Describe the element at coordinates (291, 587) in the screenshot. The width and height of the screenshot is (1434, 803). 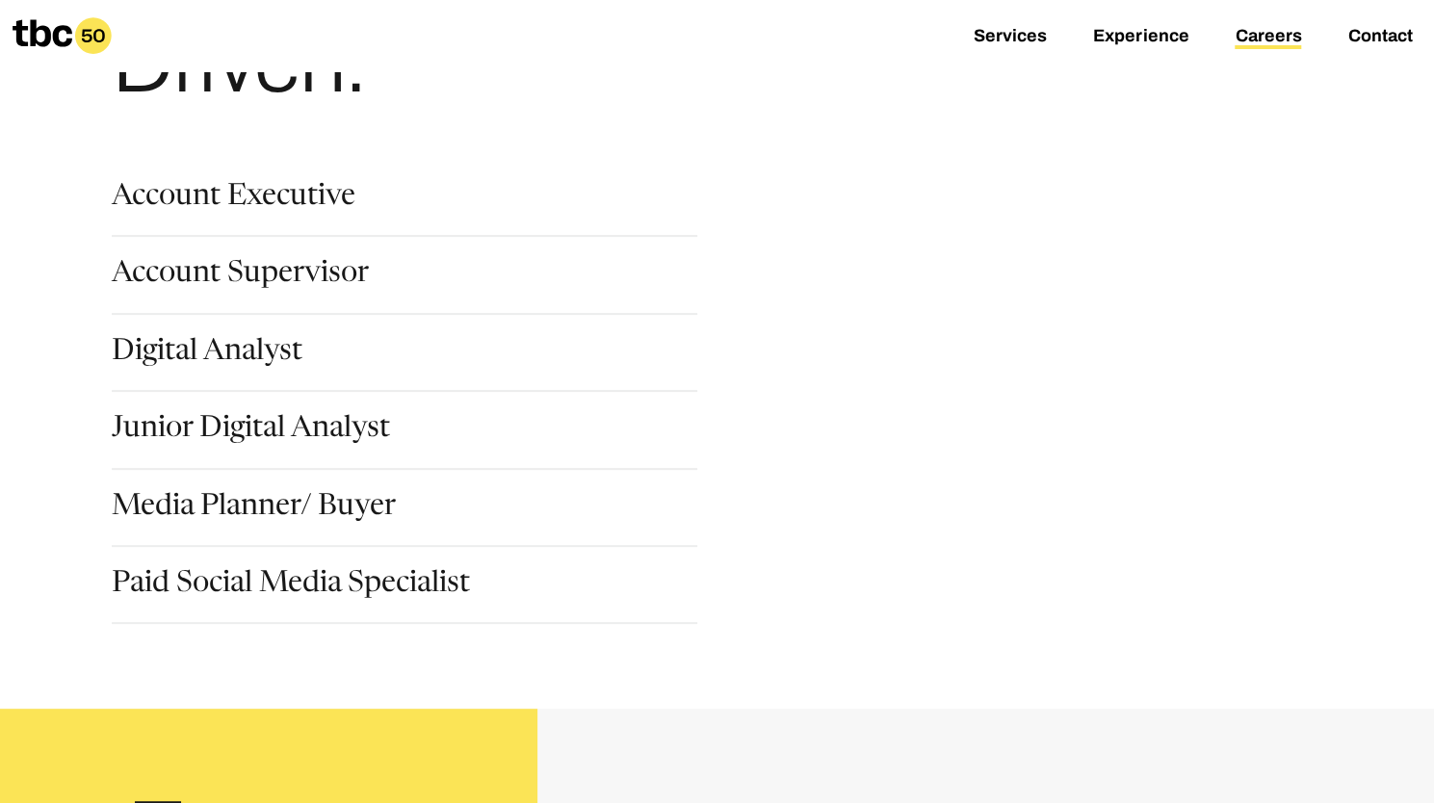
I see `a: Paid Social Media Specialist` at that location.